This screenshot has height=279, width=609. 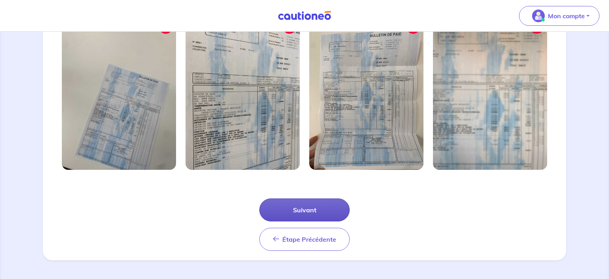 I want to click on span: Étape Précédente, so click(x=309, y=239).